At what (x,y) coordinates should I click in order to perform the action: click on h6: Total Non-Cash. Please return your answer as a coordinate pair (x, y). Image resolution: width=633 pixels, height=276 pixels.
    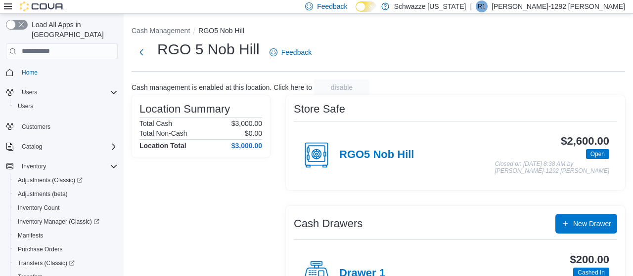
    Looking at the image, I should click on (163, 133).